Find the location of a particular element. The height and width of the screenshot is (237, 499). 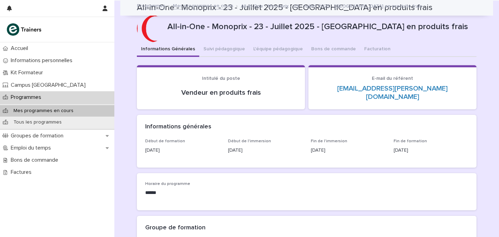

button: Bons de commande is located at coordinates (334, 50).